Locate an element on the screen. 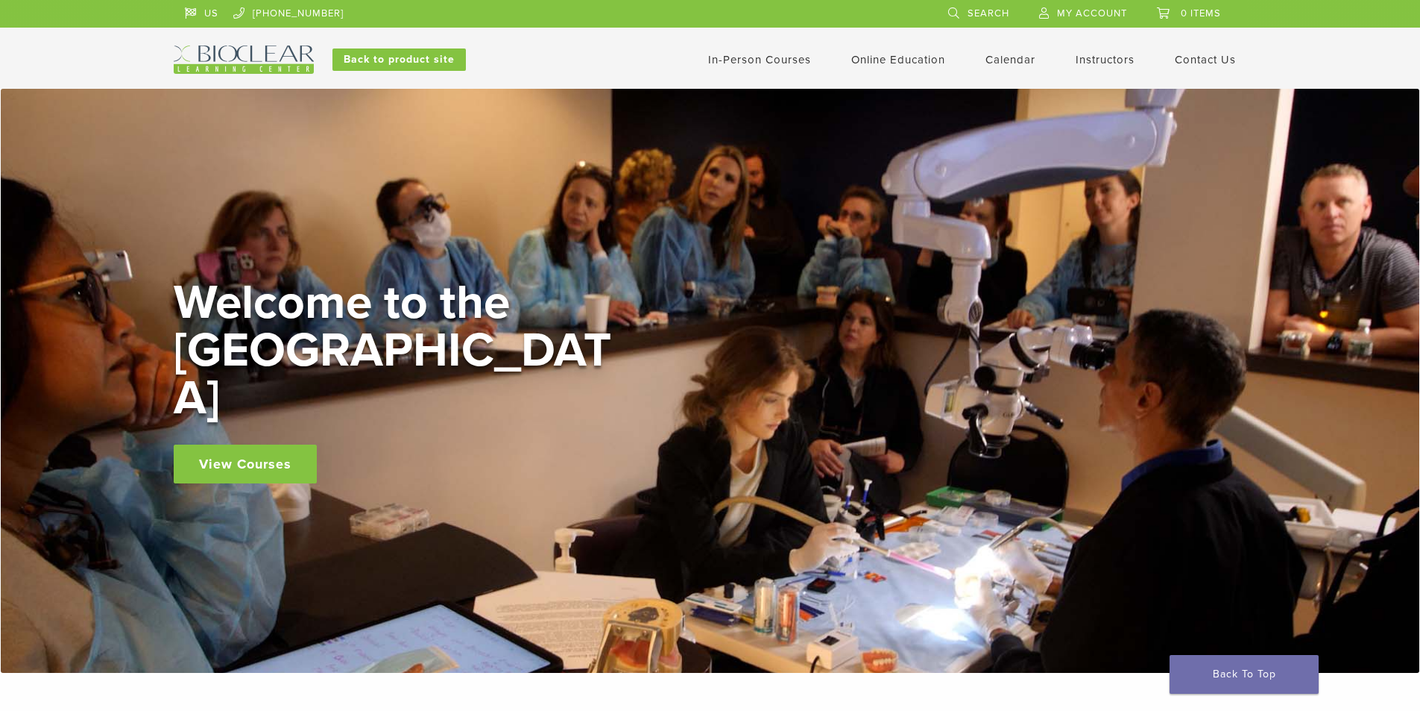  a: Online Education is located at coordinates (898, 60).